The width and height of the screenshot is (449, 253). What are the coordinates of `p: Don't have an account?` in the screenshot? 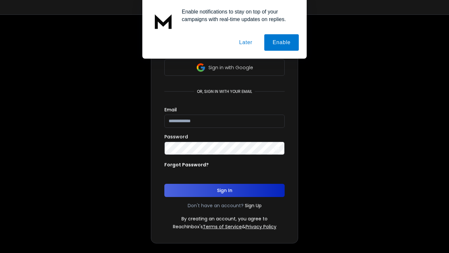 It's located at (216, 205).